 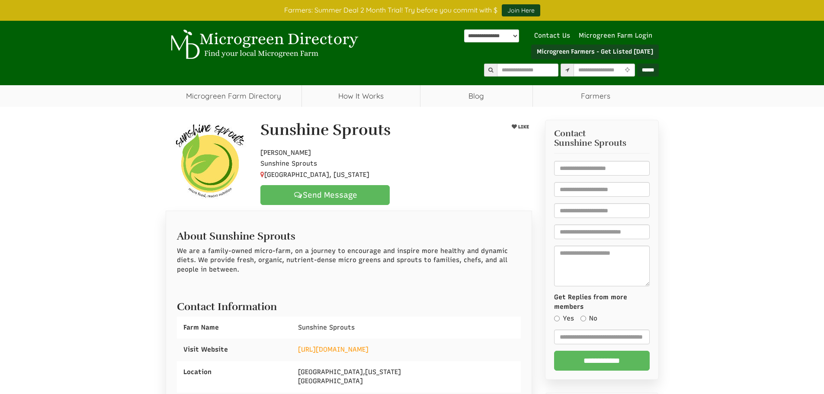 What do you see at coordinates (412, 10) in the screenshot?
I see `div: Farmers: Summer Deal 2 Month Trial! Try before you commit with $` at bounding box center [412, 10].